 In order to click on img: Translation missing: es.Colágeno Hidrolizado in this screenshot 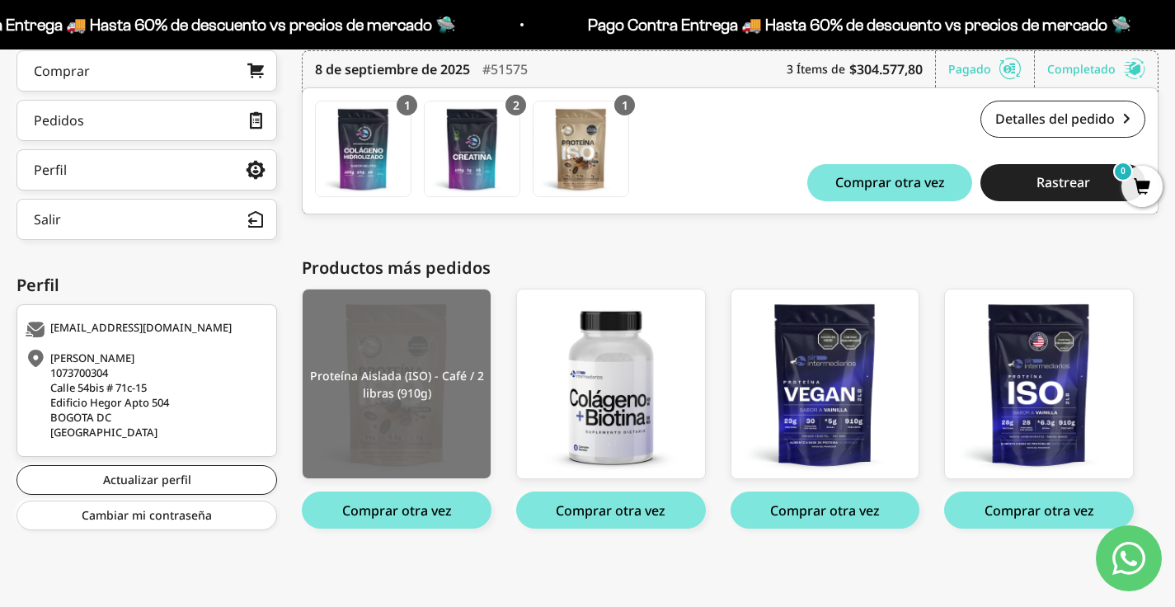, I will do `click(363, 148)`.